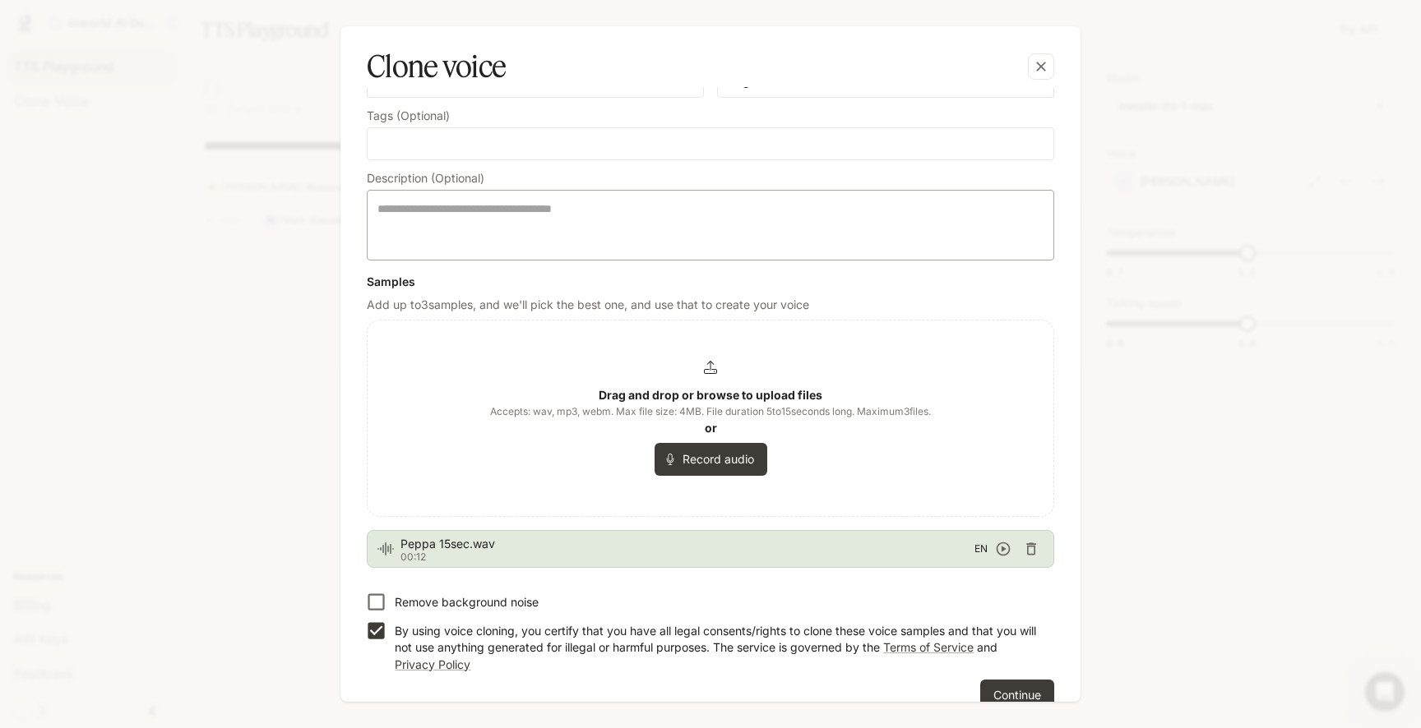 Image resolution: width=1421 pixels, height=728 pixels. I want to click on p: Tags (Optional), so click(408, 116).